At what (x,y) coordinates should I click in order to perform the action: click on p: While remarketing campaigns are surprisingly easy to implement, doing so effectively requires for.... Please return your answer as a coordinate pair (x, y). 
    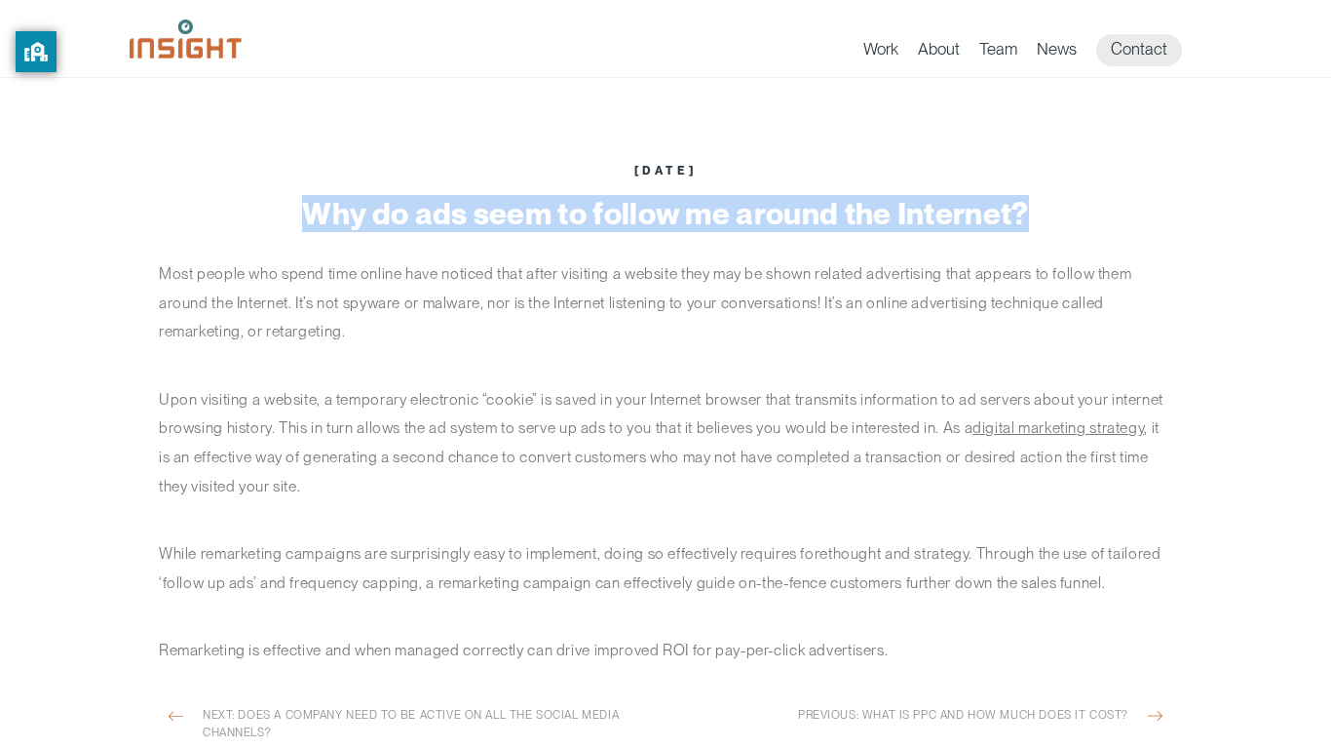
    Looking at the image, I should click on (666, 567).